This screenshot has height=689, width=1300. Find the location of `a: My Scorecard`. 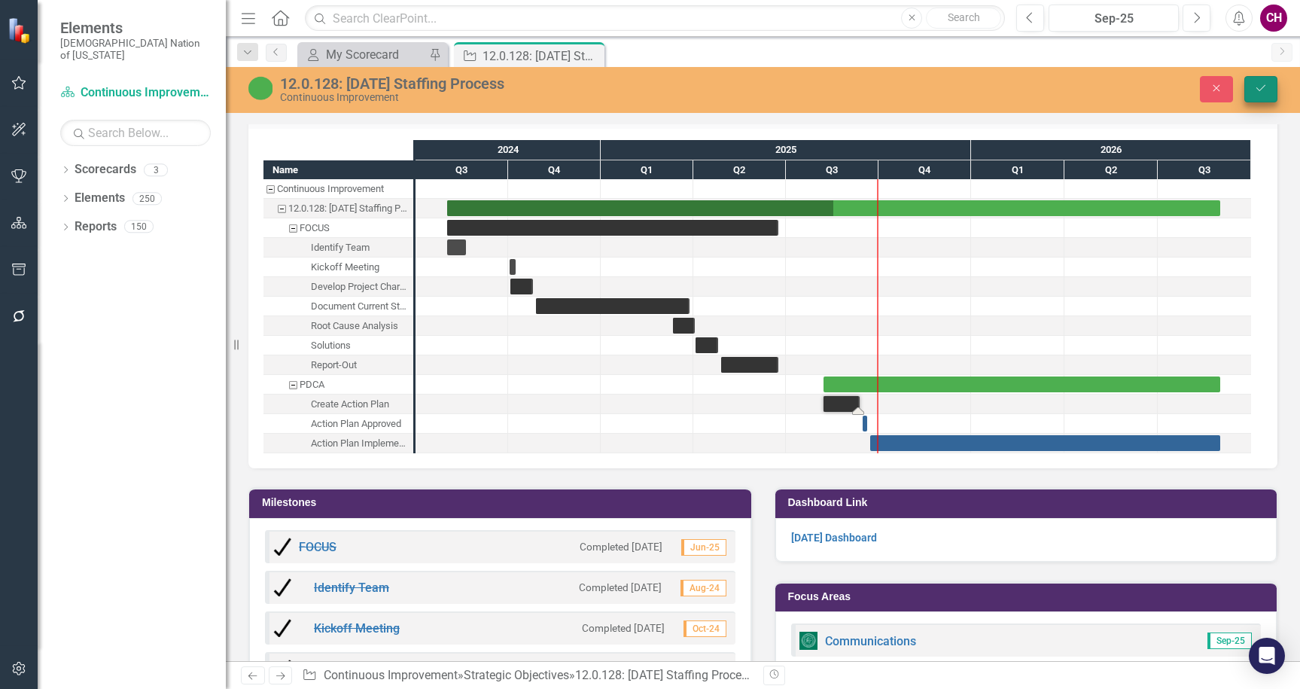

a: My Scorecard is located at coordinates (363, 54).